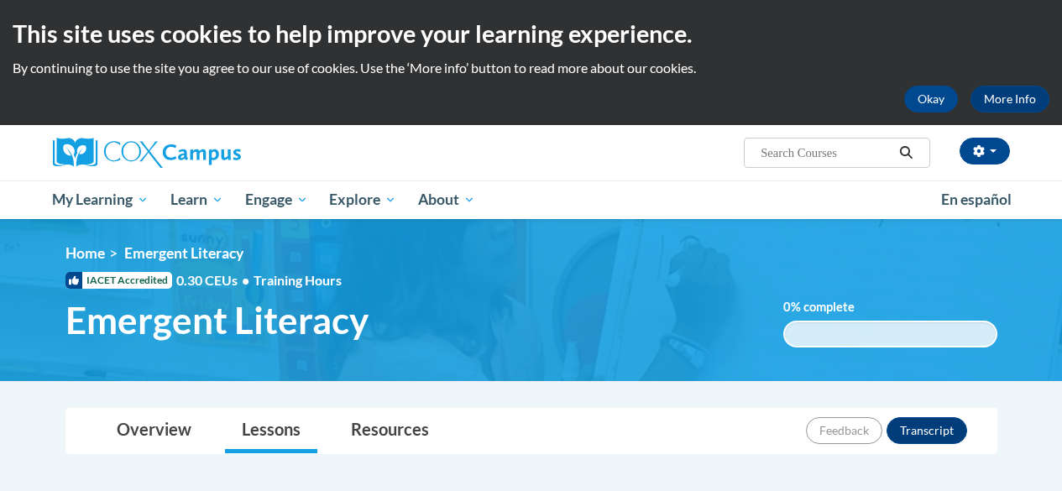  I want to click on a: My Learning, so click(101, 200).